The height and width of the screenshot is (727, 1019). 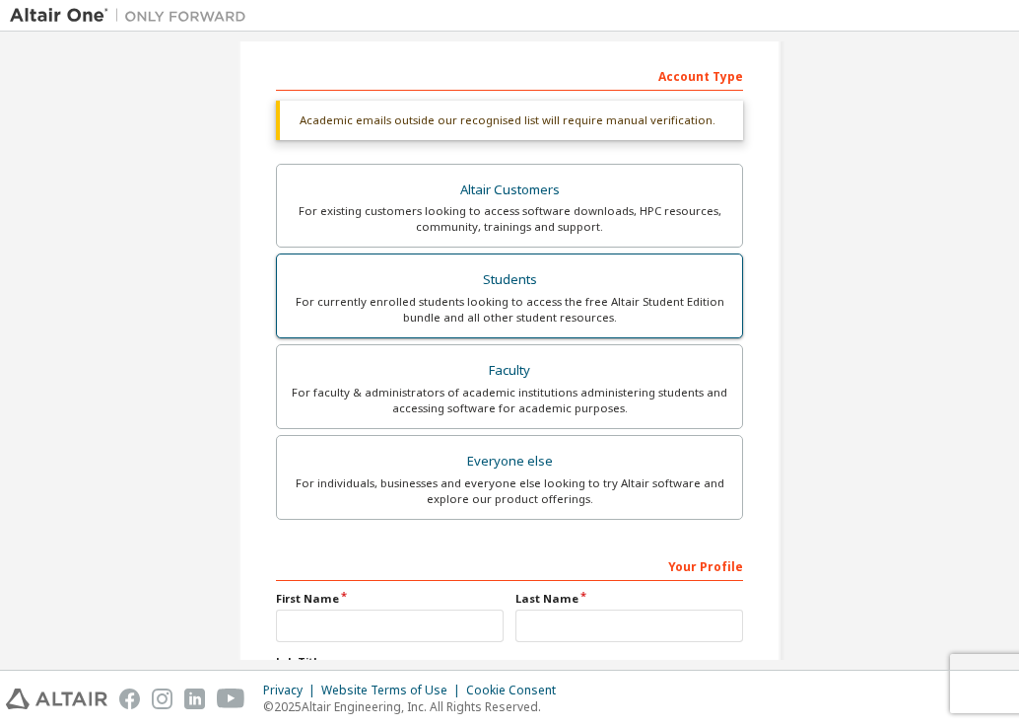 What do you see at coordinates (629, 598) in the screenshot?
I see `label: Last Name` at bounding box center [629, 598].